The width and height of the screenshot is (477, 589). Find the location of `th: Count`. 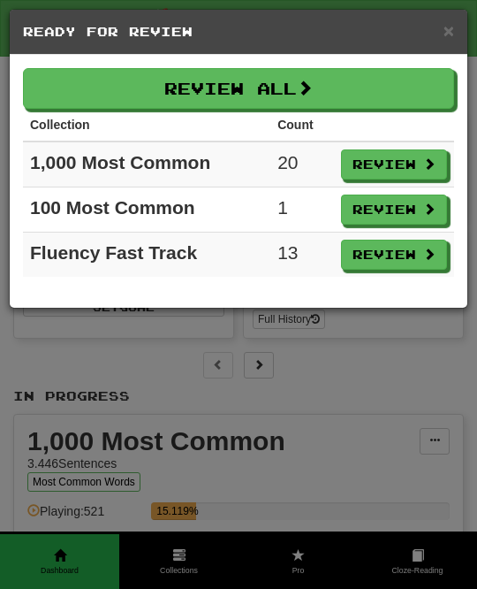

th: Count is located at coordinates (302, 125).